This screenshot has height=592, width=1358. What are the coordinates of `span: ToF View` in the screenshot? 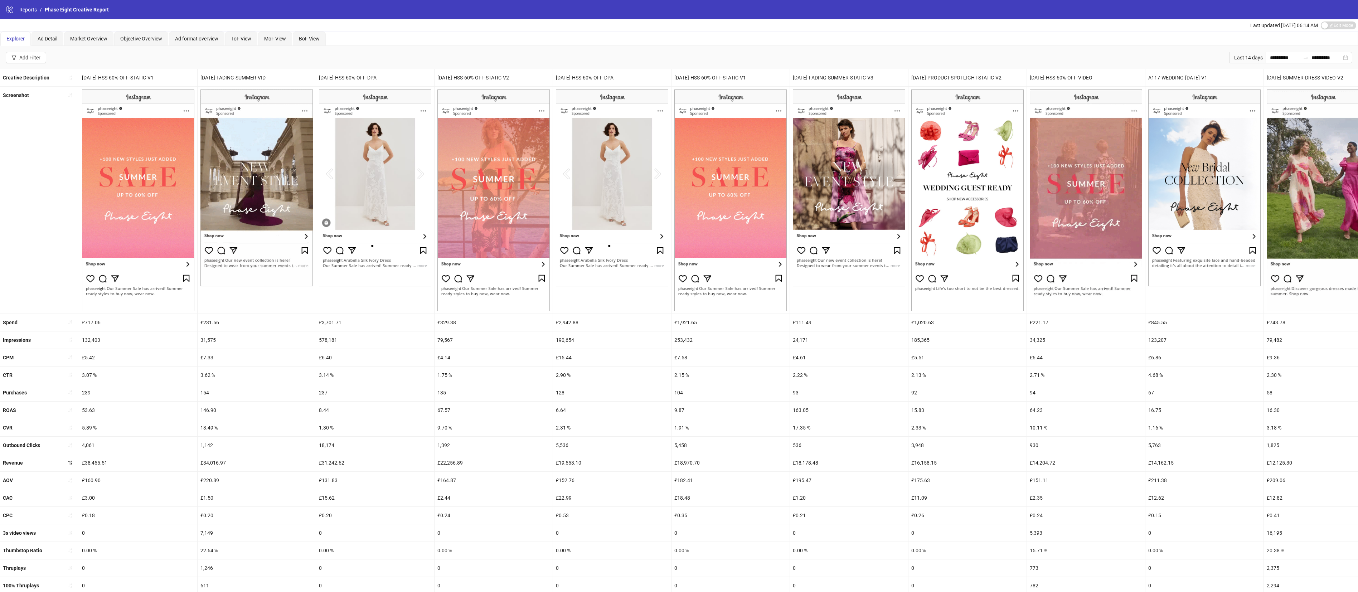 It's located at (241, 39).